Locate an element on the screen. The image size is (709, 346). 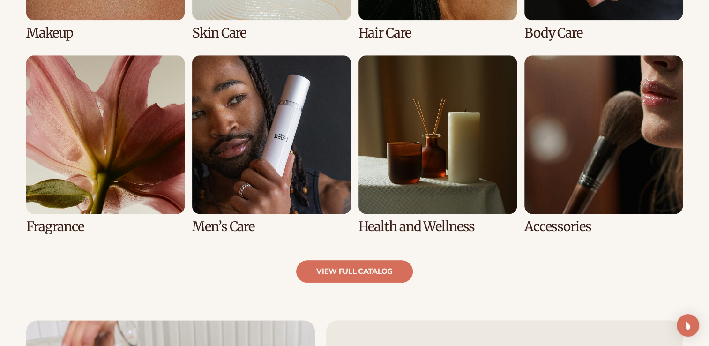
div: 8 / 8 is located at coordinates (603, 144).